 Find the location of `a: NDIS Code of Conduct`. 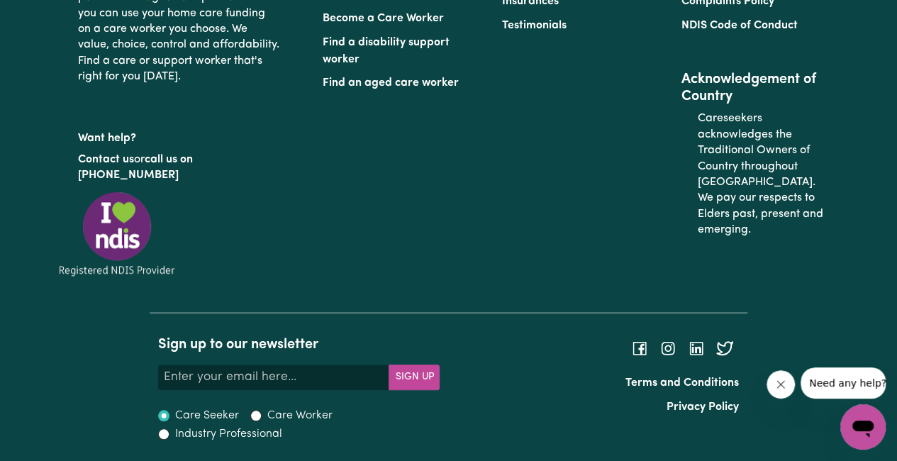

a: NDIS Code of Conduct is located at coordinates (740, 26).